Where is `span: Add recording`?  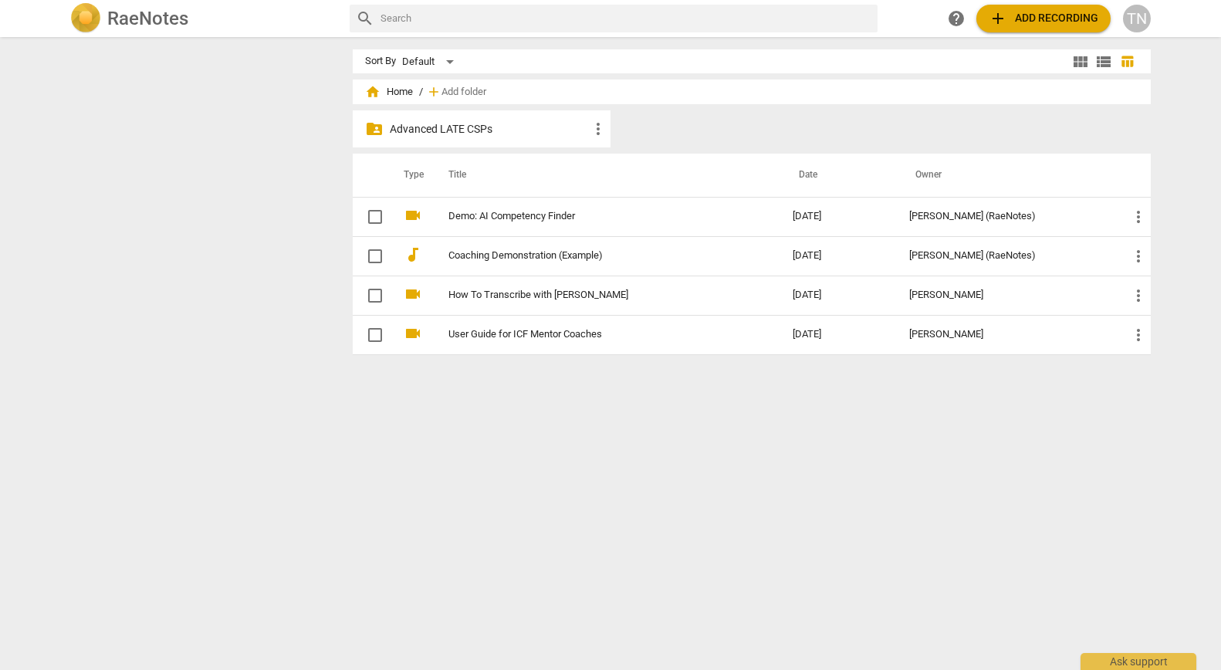 span: Add recording is located at coordinates (1043, 19).